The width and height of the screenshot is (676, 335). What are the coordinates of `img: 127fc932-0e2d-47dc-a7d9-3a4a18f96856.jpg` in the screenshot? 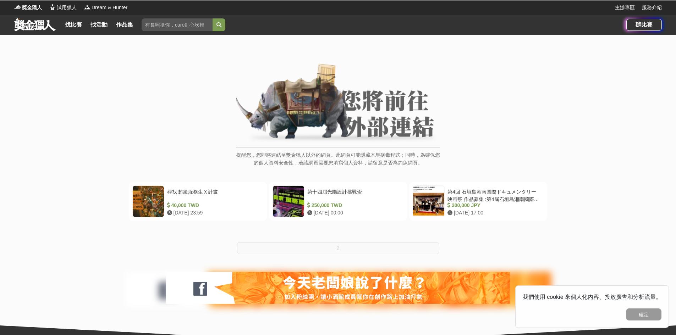 It's located at (338, 288).